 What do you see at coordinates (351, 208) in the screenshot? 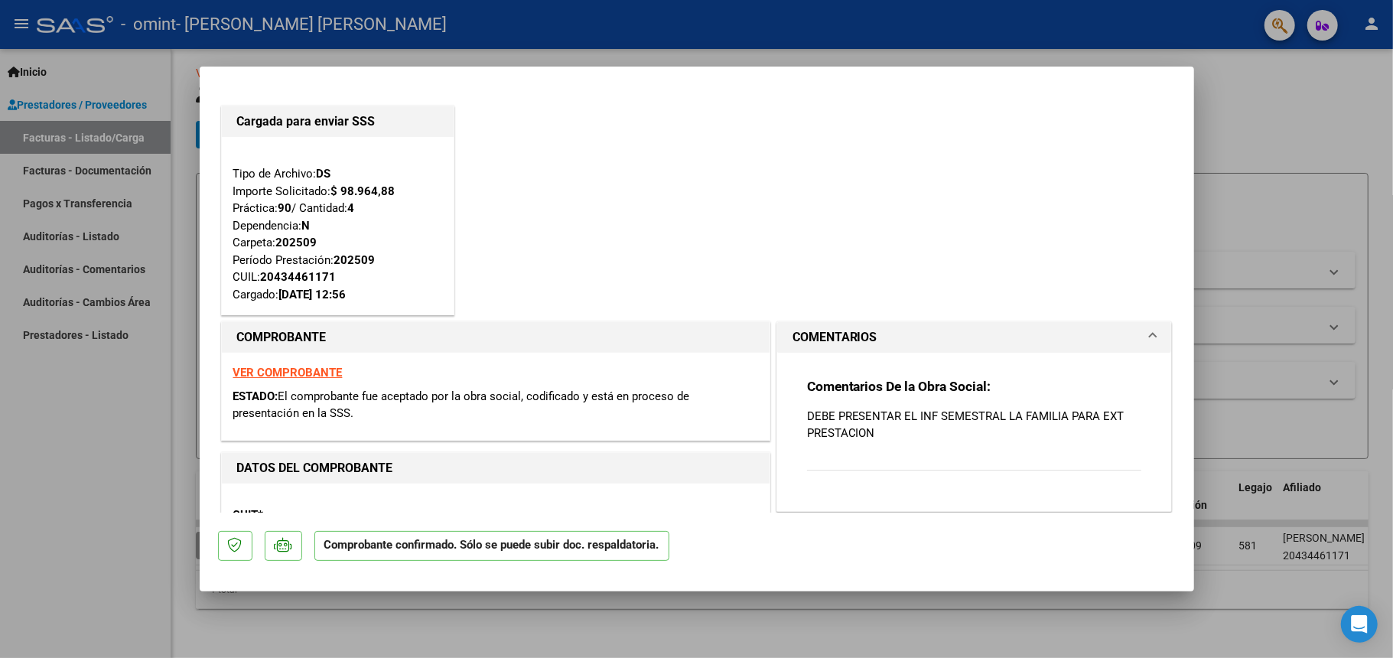
I see `strong: 4` at bounding box center [351, 208].